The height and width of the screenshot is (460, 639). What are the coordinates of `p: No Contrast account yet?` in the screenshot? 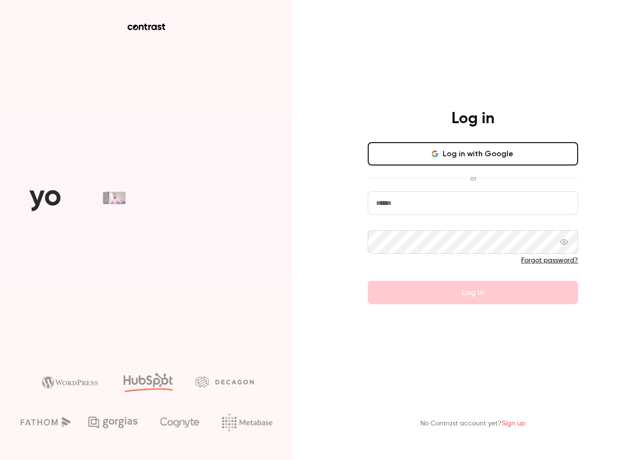 It's located at (473, 423).